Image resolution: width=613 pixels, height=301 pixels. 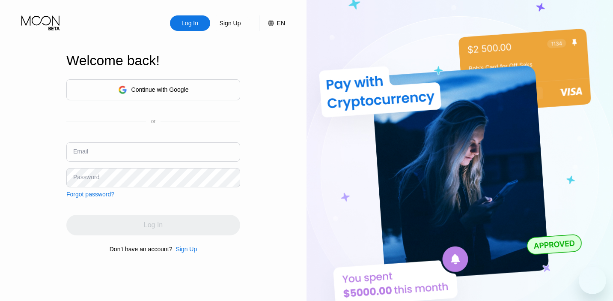 I want to click on div: Don't have an account?, so click(x=141, y=249).